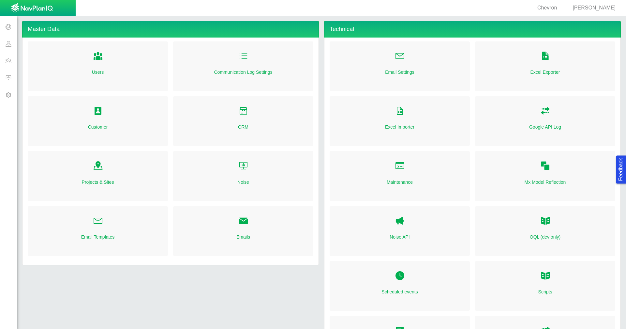 The image size is (626, 329). I want to click on div: Noise API Noise API, so click(400, 231).